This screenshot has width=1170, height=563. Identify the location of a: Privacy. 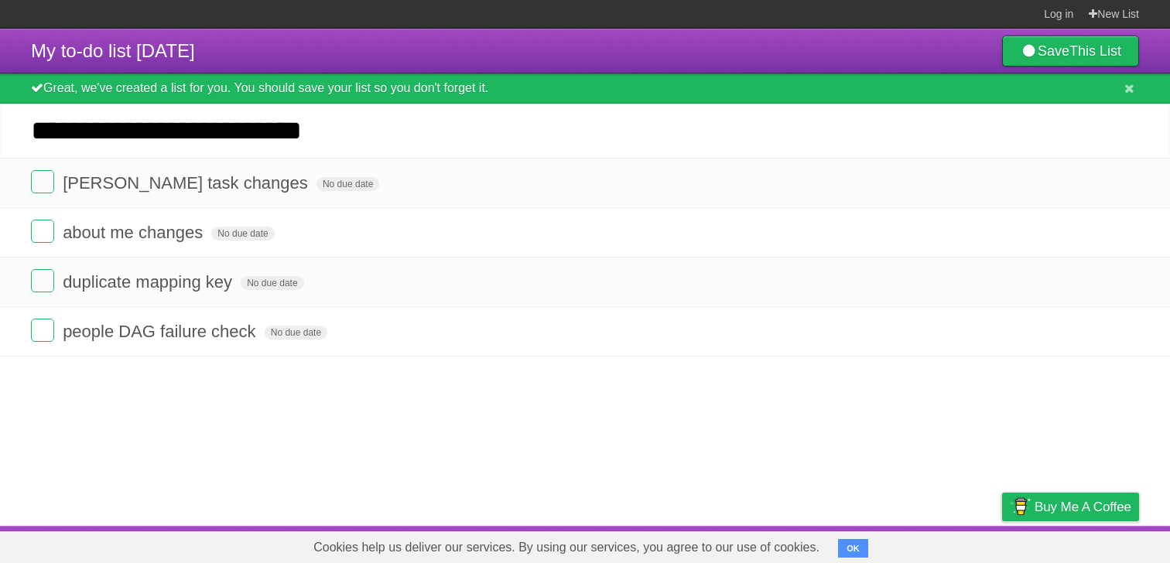
(1002, 545).